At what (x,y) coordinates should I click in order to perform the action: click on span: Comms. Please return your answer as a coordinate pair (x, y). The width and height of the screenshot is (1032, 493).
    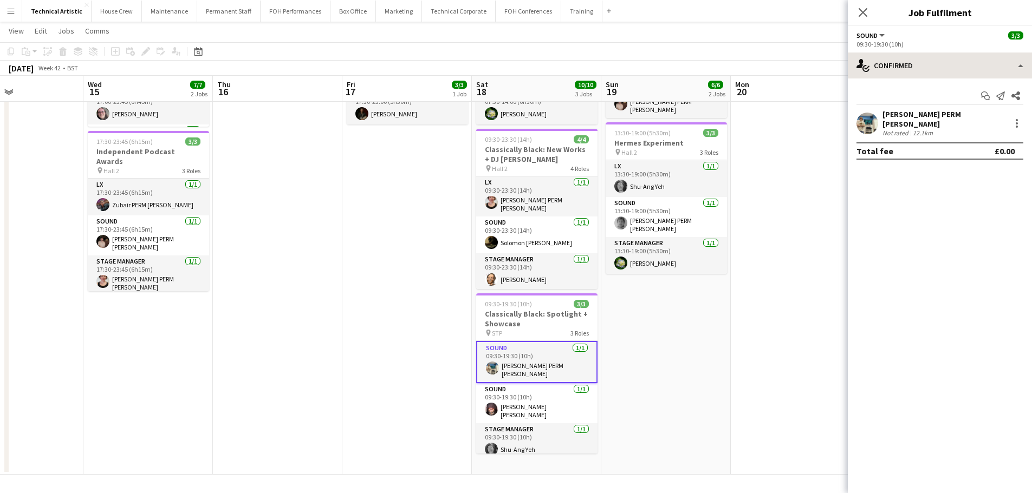
    Looking at the image, I should click on (97, 31).